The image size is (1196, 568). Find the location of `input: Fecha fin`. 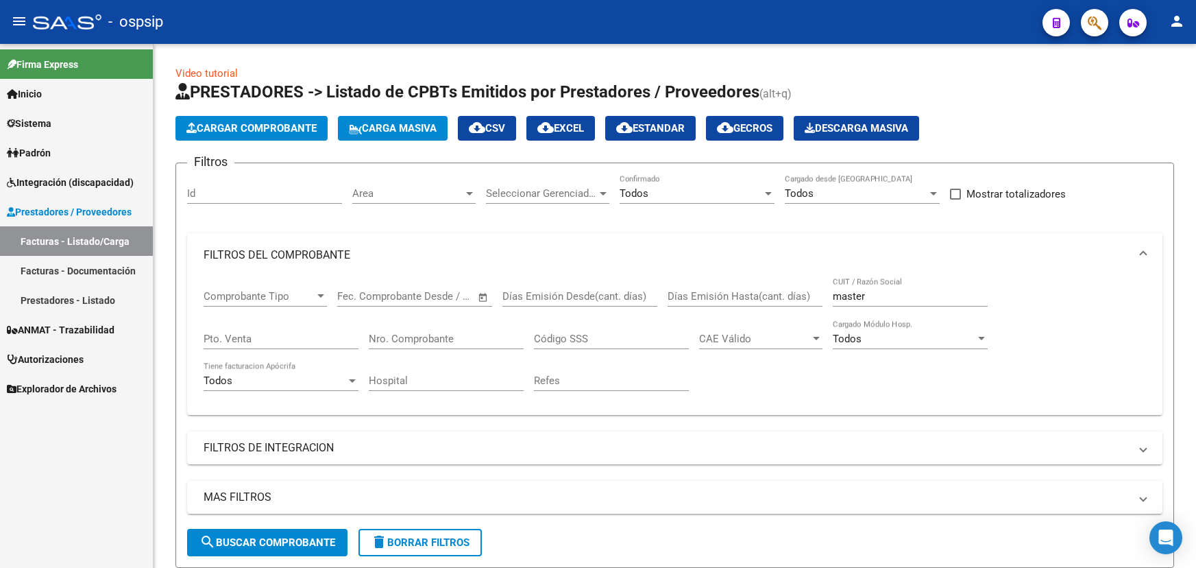

input: Fecha fin is located at coordinates (438, 296).